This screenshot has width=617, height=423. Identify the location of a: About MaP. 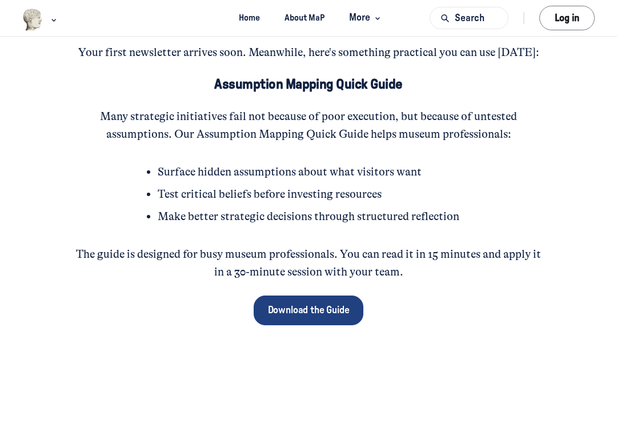
(304, 18).